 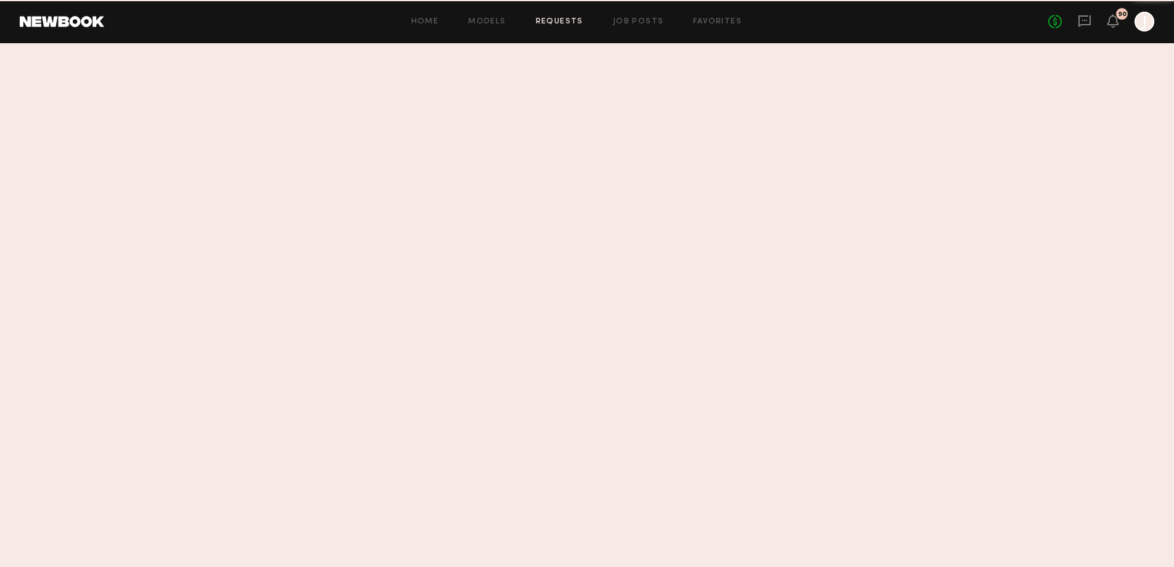 What do you see at coordinates (425, 22) in the screenshot?
I see `a: Home` at bounding box center [425, 22].